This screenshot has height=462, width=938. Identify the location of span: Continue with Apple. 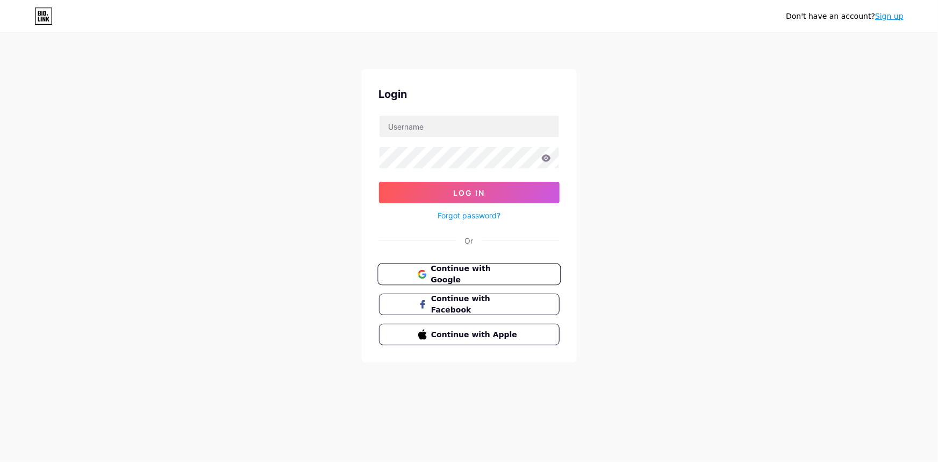
(475, 334).